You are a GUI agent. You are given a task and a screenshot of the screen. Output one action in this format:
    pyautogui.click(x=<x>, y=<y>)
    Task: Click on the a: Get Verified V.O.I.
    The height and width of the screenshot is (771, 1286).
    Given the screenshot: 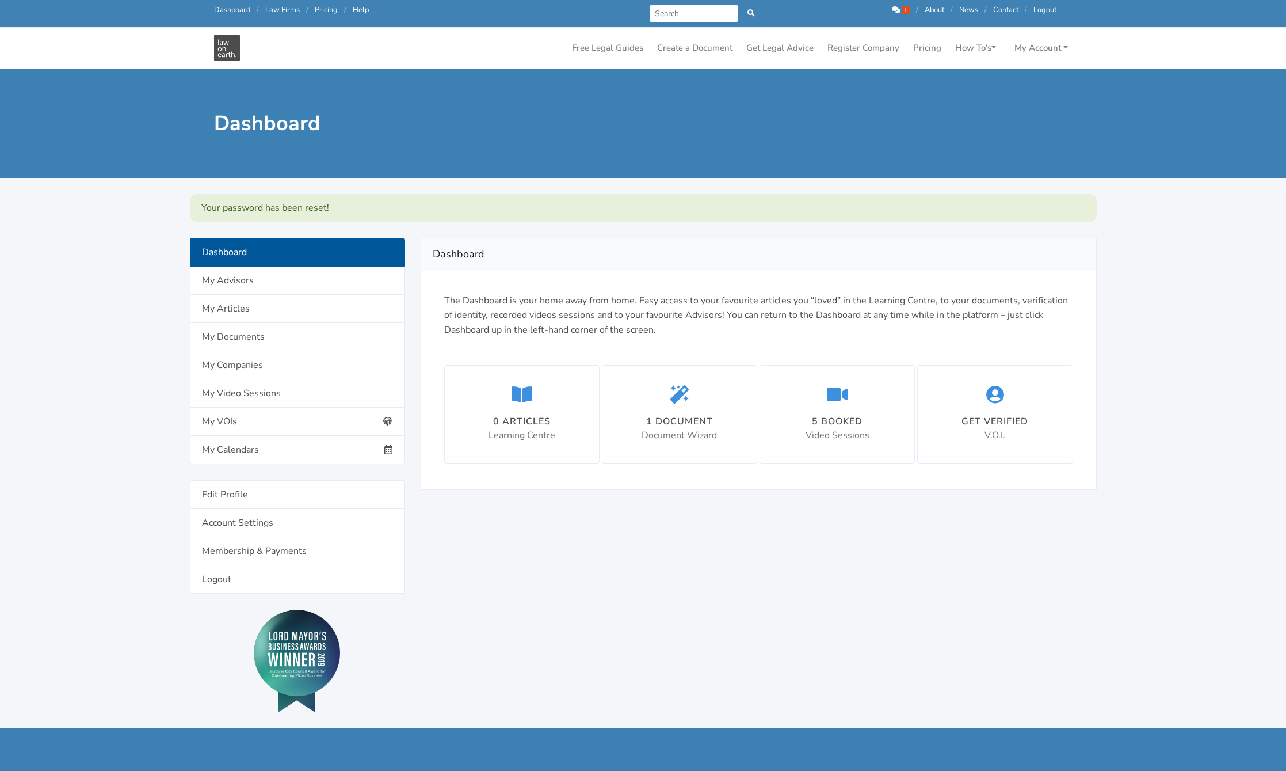 What is the action you would take?
    pyautogui.click(x=995, y=414)
    